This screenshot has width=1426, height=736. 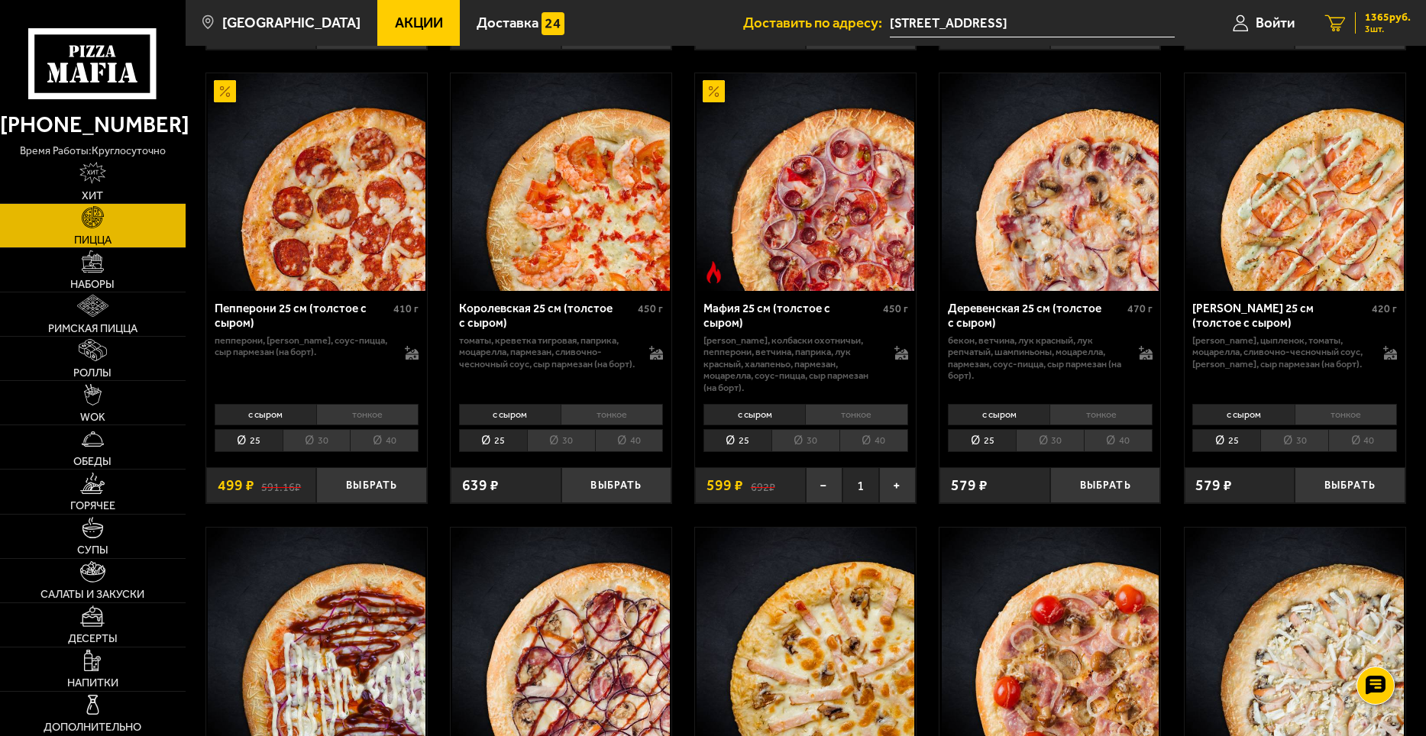 What do you see at coordinates (1032, 23) in the screenshot?
I see `input: Ваш адрес доставки` at bounding box center [1032, 23].